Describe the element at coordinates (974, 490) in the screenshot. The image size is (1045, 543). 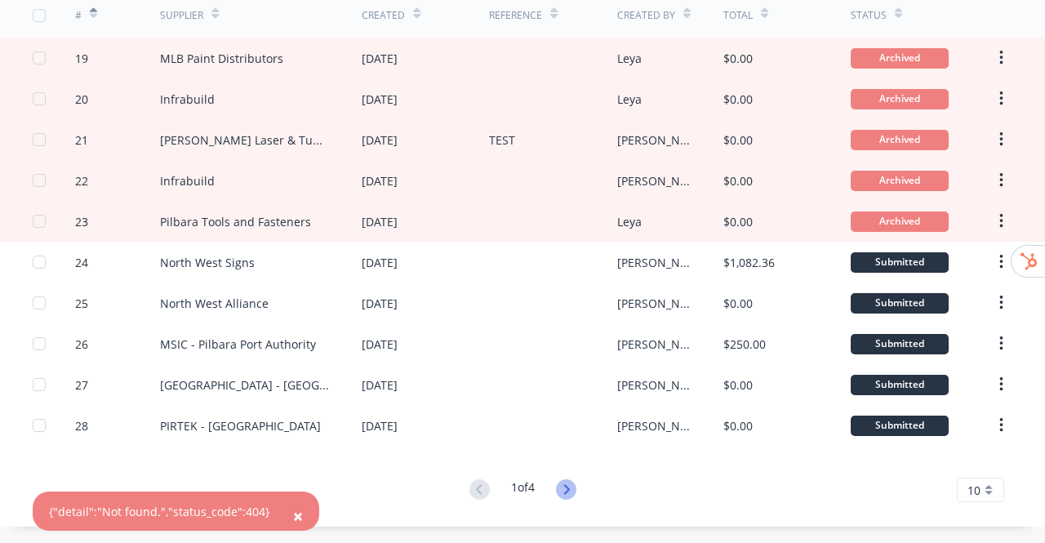
I see `span: 10` at that location.